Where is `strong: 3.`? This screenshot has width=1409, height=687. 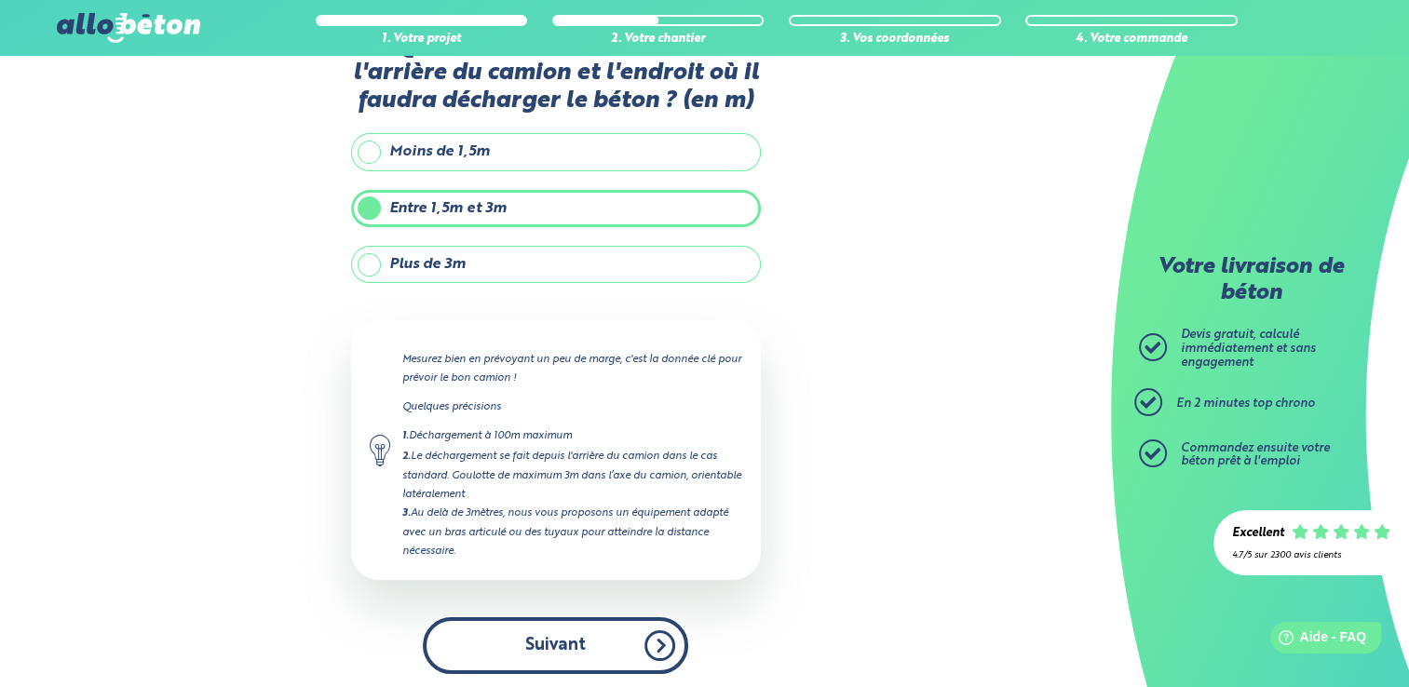 strong: 3. is located at coordinates (406, 513).